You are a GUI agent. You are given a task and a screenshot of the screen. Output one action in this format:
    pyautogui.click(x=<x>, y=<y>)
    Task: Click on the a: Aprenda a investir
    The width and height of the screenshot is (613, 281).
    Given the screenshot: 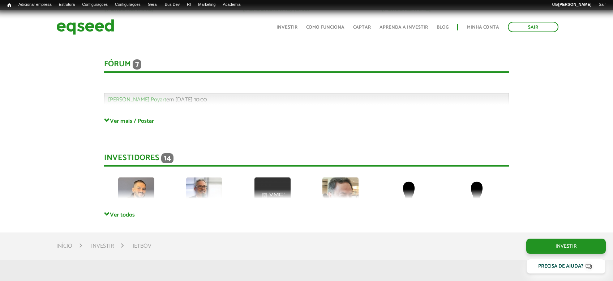 What is the action you would take?
    pyautogui.click(x=404, y=27)
    